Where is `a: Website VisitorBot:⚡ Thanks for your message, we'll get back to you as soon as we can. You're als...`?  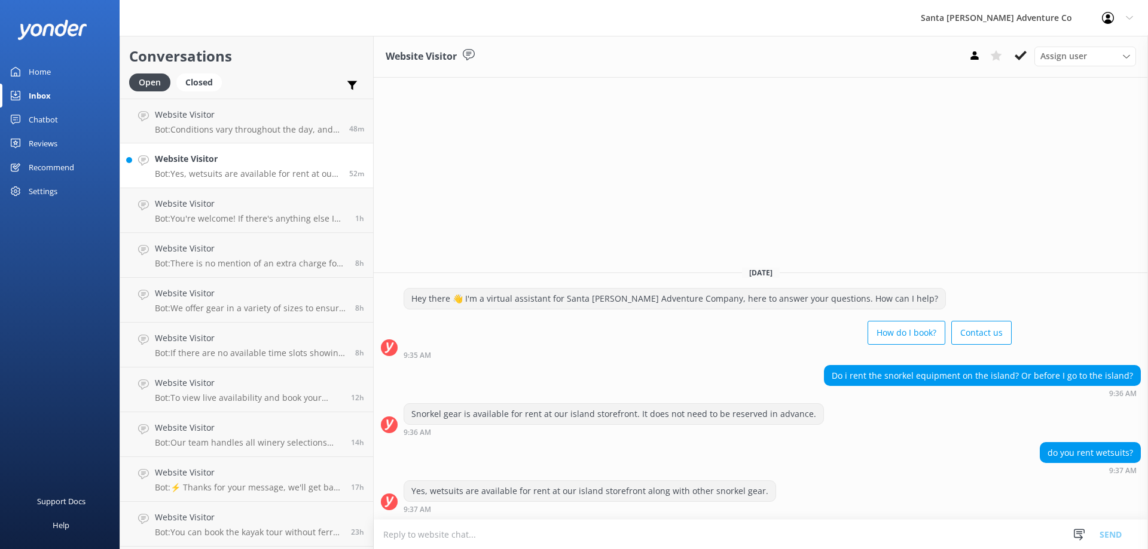 a: Website VisitorBot:⚡ Thanks for your message, we'll get back to you as soon as we can. You're als... is located at coordinates (246, 479).